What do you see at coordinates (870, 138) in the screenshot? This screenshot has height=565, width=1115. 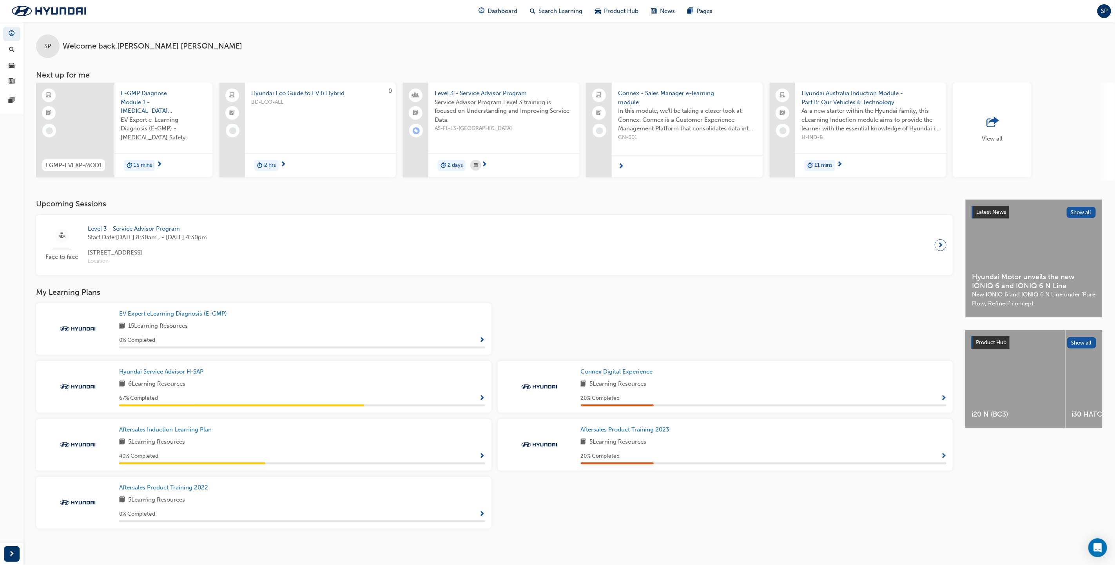 I see `span: H-IND-B` at bounding box center [870, 138].